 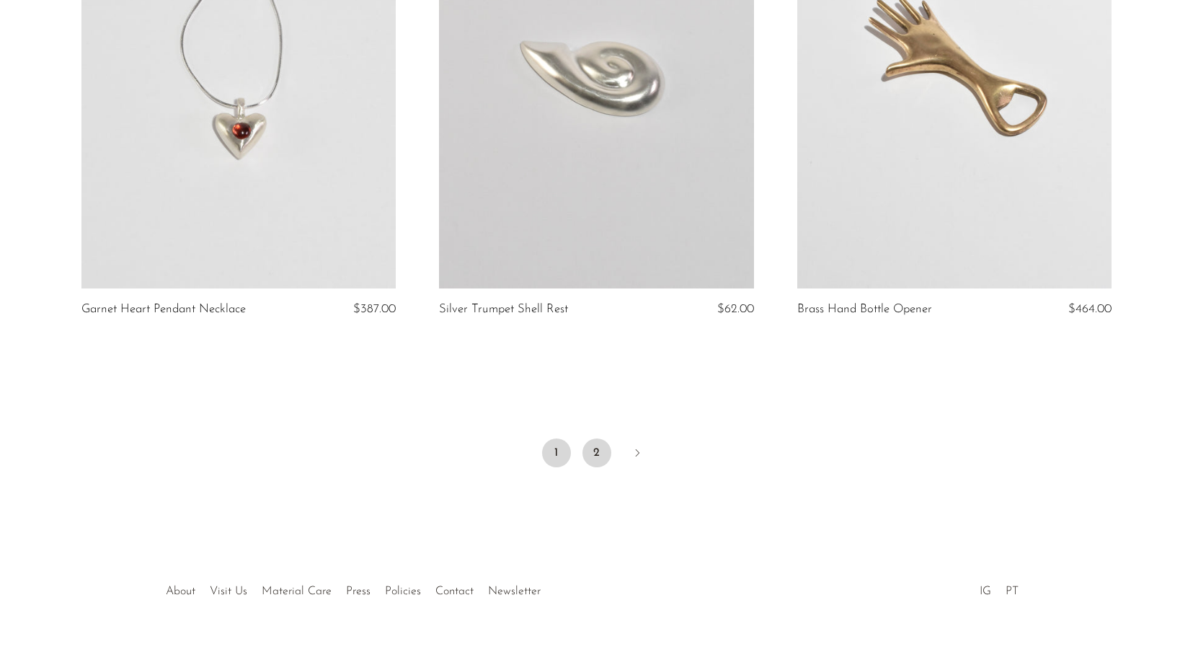 I want to click on a: Visit Us, so click(x=229, y=591).